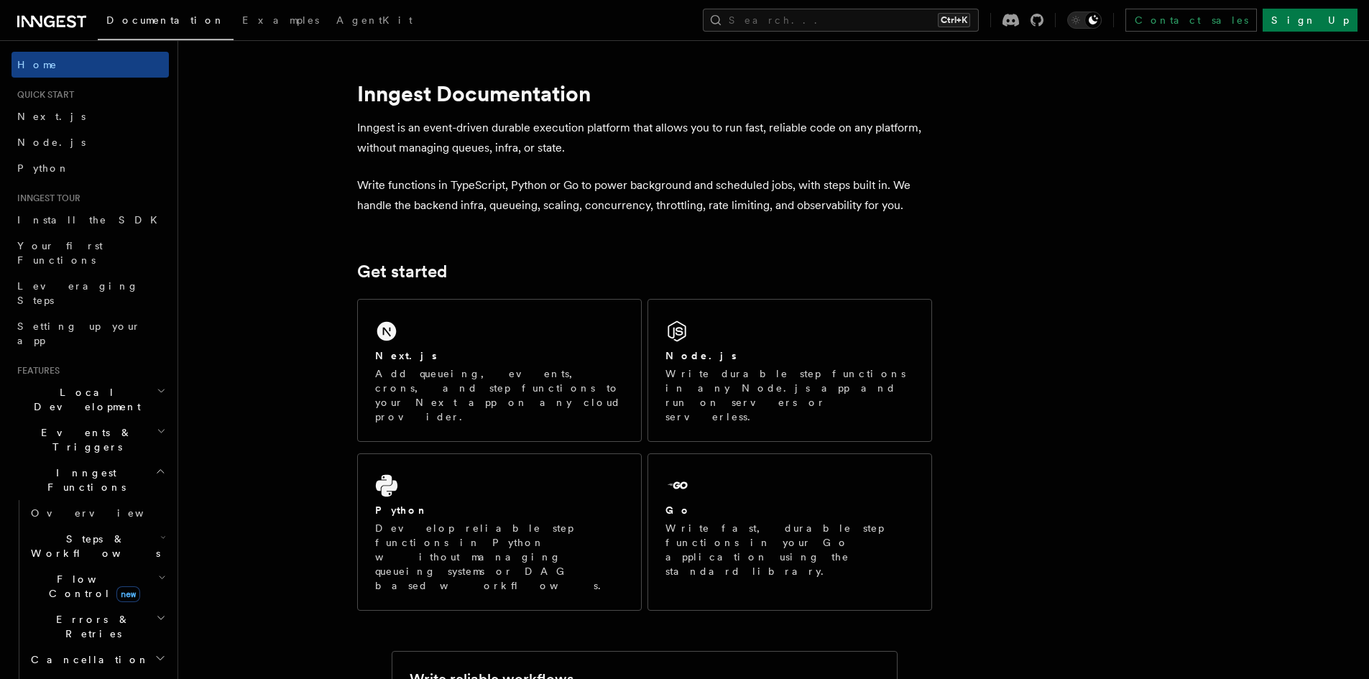  What do you see at coordinates (43, 168) in the screenshot?
I see `span: Python` at bounding box center [43, 168].